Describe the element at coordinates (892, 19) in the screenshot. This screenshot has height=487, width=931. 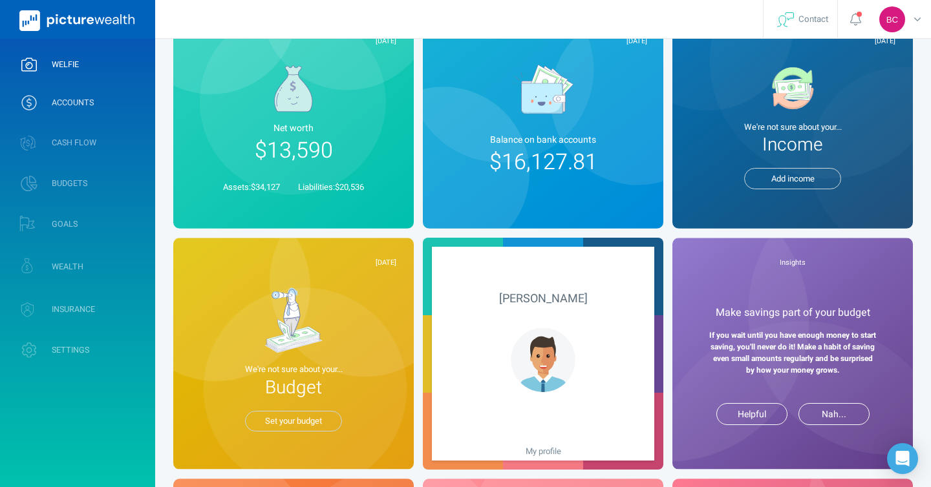
I see `span: BC` at that location.